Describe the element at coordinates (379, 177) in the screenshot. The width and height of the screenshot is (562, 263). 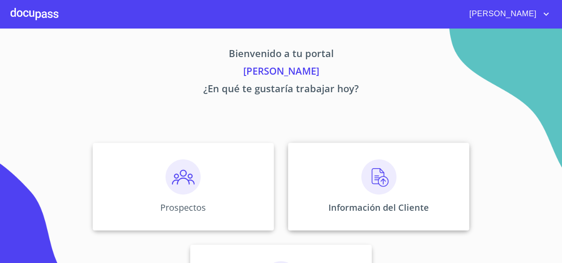
I see `img: carga.png` at that location.